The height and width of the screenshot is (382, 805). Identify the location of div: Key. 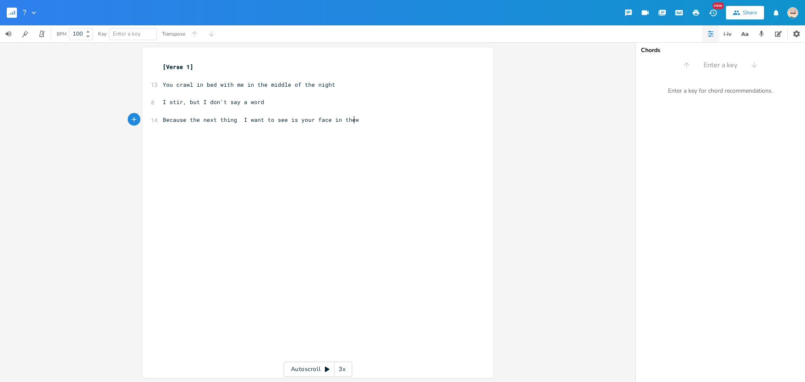
(102, 34).